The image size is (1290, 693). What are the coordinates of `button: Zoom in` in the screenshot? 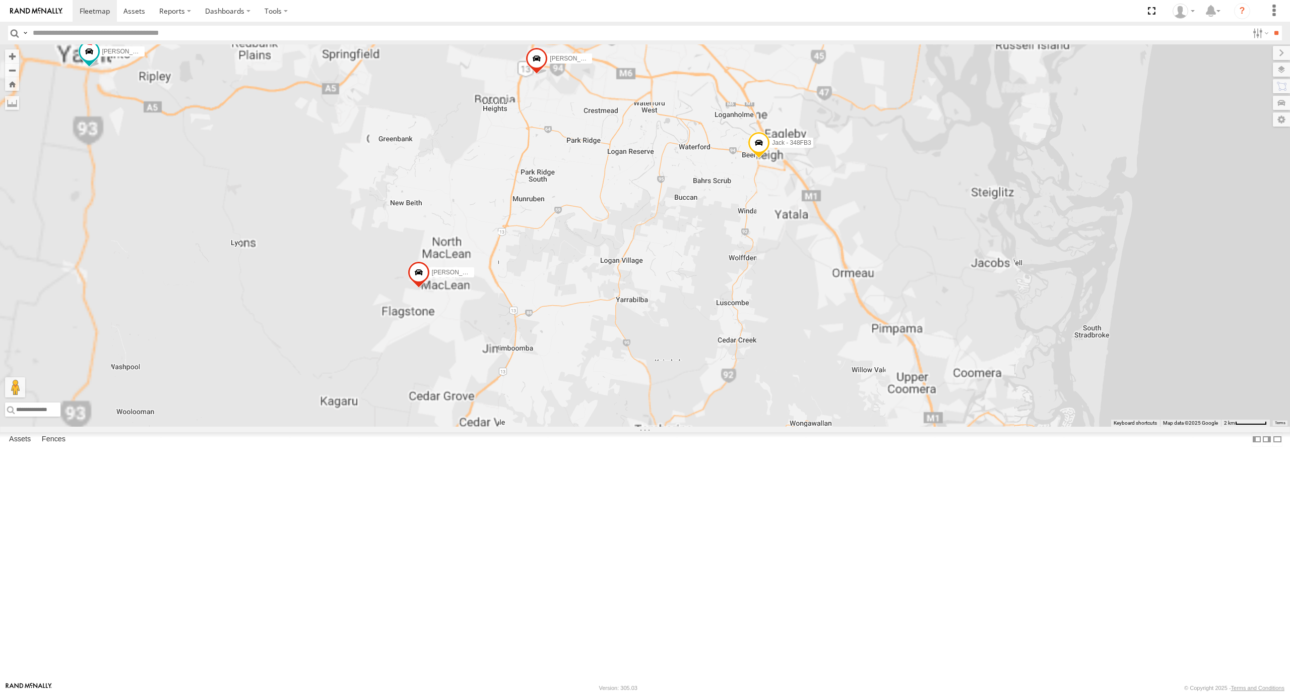 It's located at (12, 56).